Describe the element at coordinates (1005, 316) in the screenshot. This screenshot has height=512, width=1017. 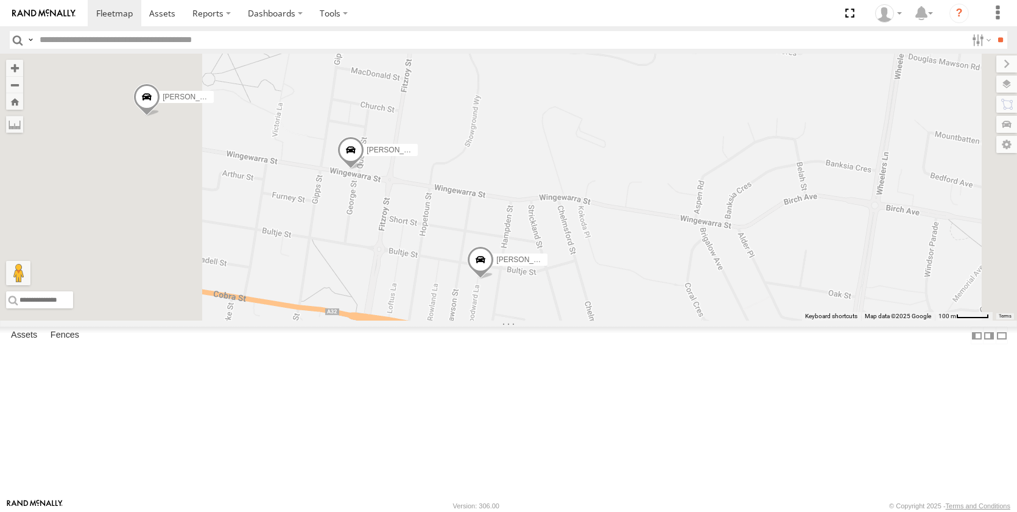
I see `a: Terms (opens in new tab)` at that location.